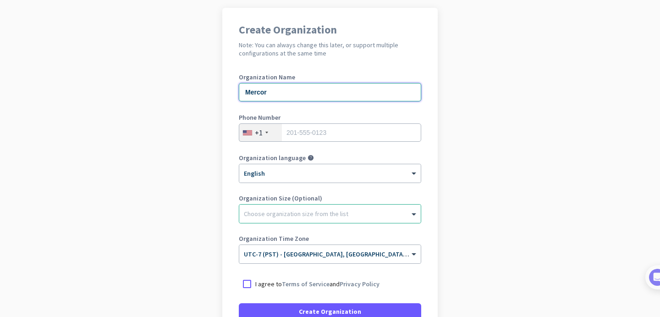 This screenshot has height=317, width=660. I want to click on input: 201-555-0123, so click(330, 133).